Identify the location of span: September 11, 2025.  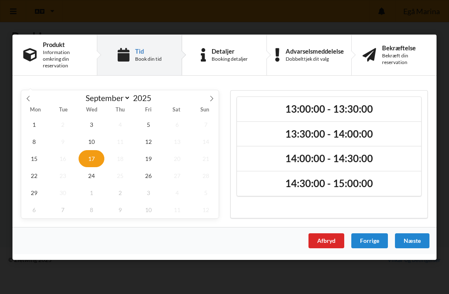
(120, 141).